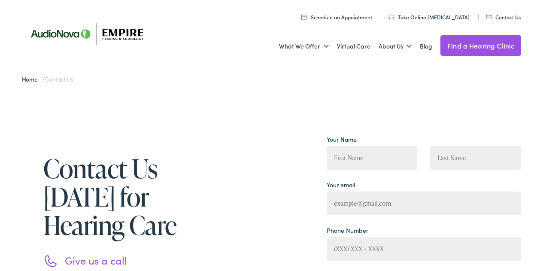 This screenshot has height=271, width=543. Describe the element at coordinates (59, 79) in the screenshot. I see `span: Contact Us` at that location.